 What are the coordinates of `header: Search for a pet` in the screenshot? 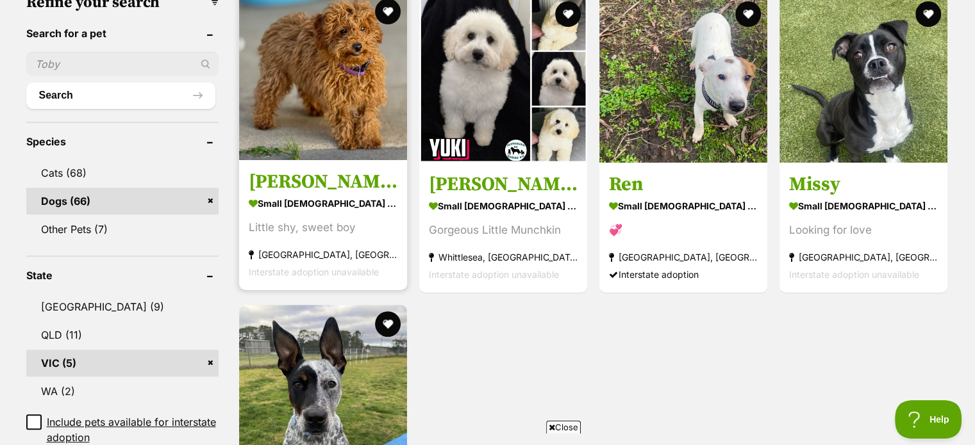 It's located at (122, 33).